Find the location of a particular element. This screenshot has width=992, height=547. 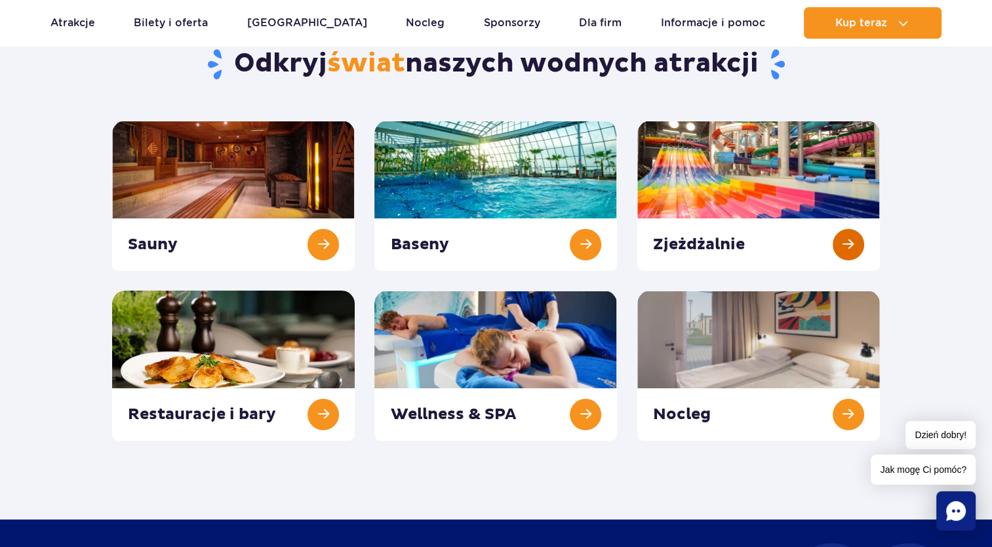

a: Atrakcje is located at coordinates (73, 23).